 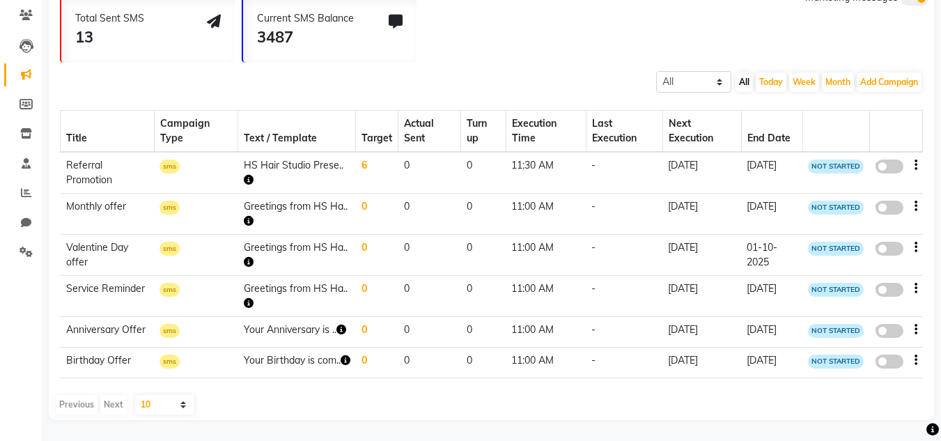 I want to click on th: Turn up, so click(x=483, y=132).